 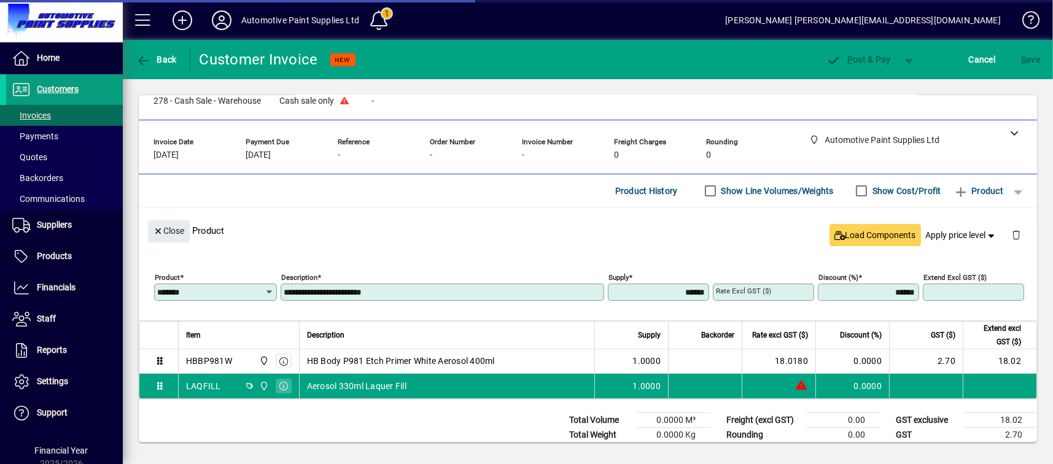 What do you see at coordinates (926, 420) in the screenshot?
I see `td: GST exclusive` at bounding box center [926, 420].